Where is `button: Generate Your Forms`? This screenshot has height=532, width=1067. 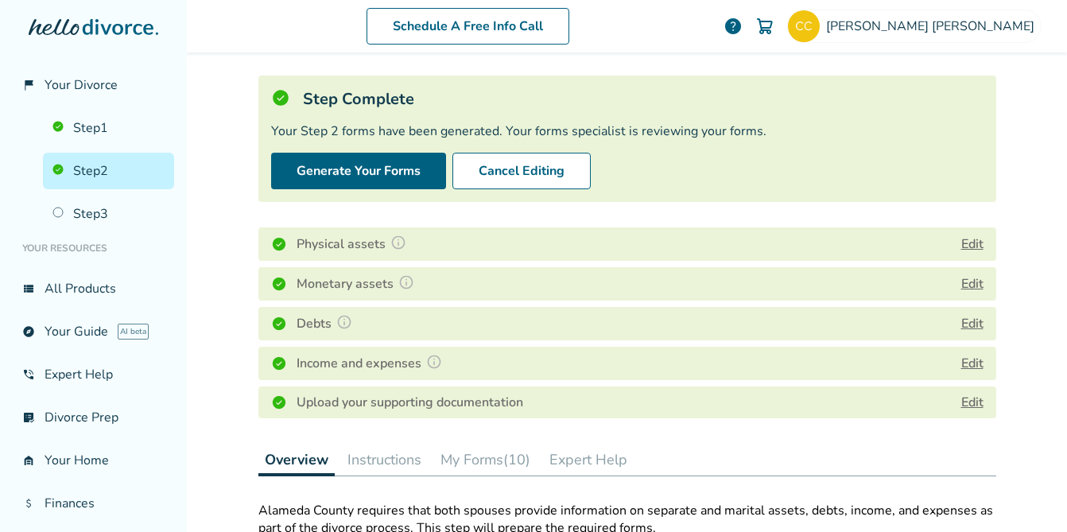
button: Generate Your Forms is located at coordinates (359, 171).